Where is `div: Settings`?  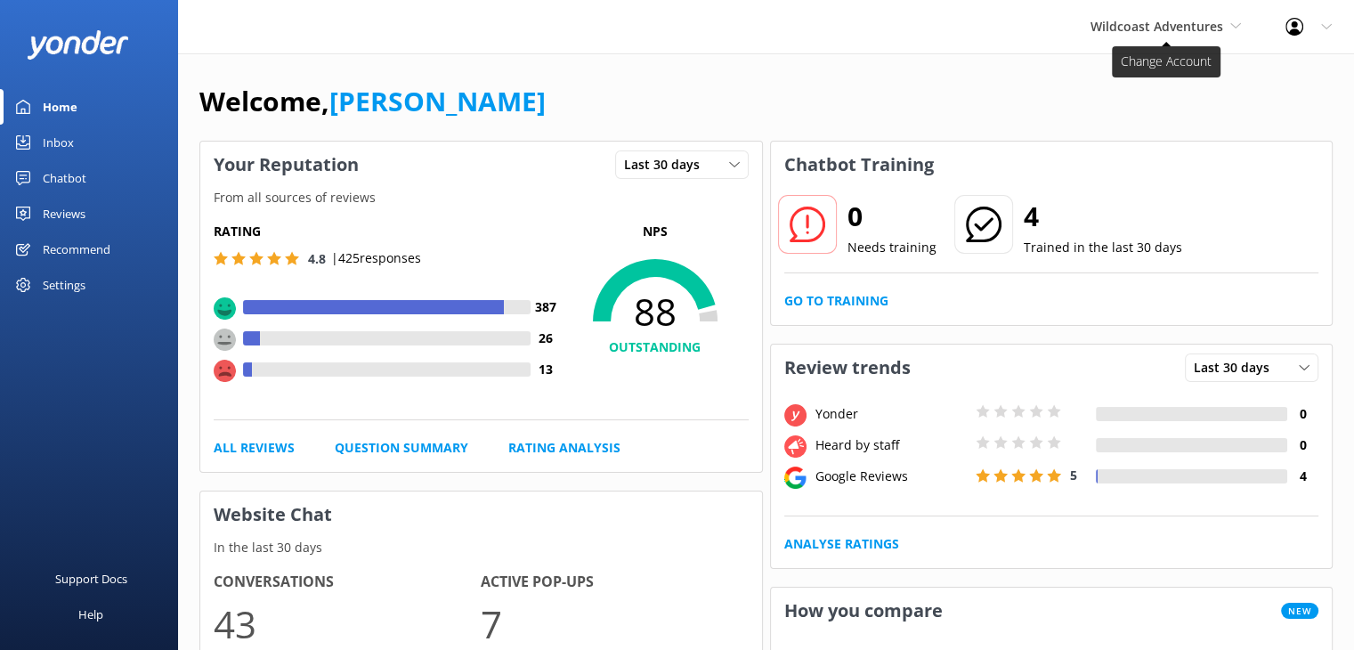 div: Settings is located at coordinates (64, 285).